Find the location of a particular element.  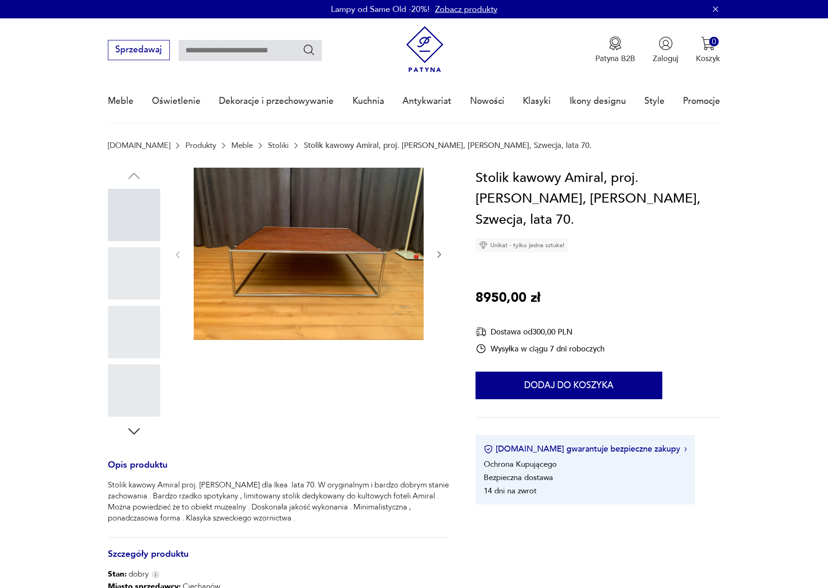

img: Ikona certyfikatu is located at coordinates (488, 449).